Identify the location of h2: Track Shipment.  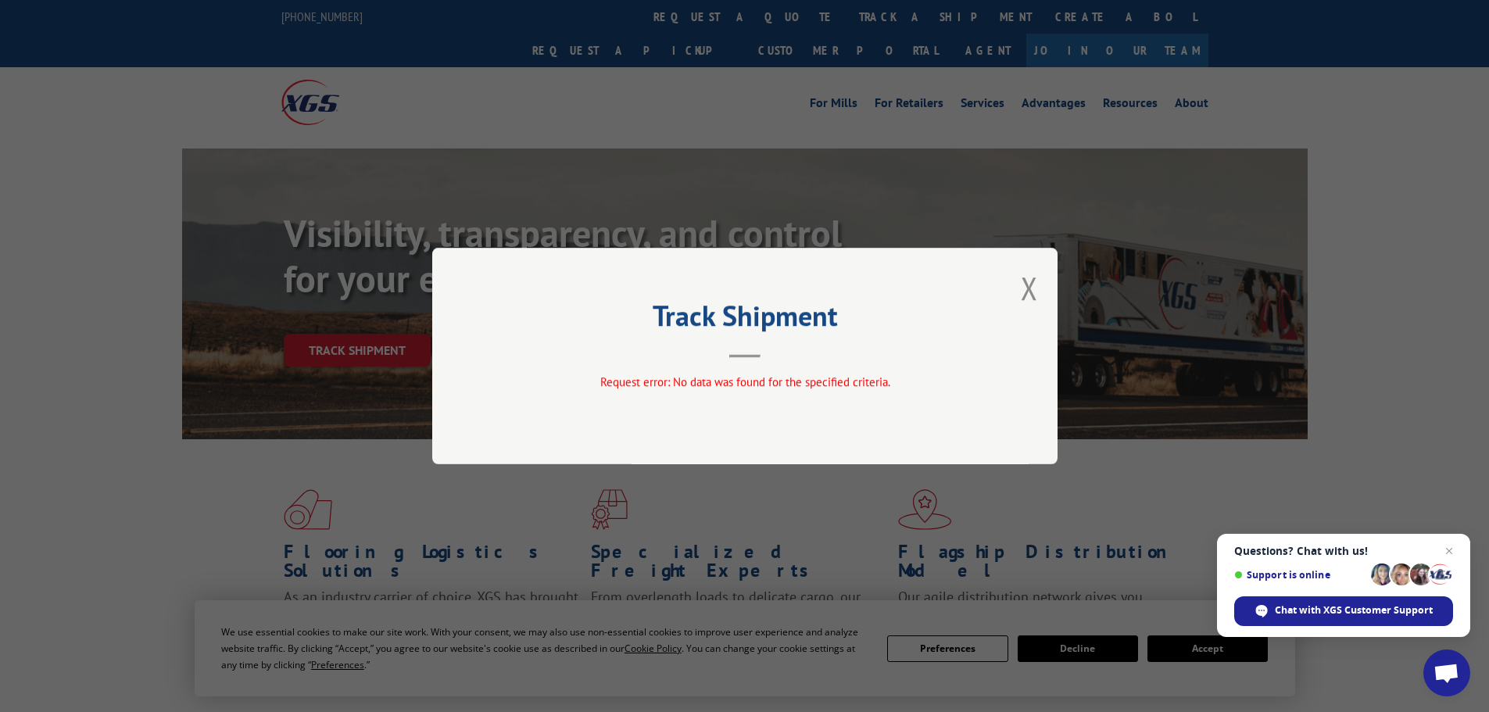
(745, 320).